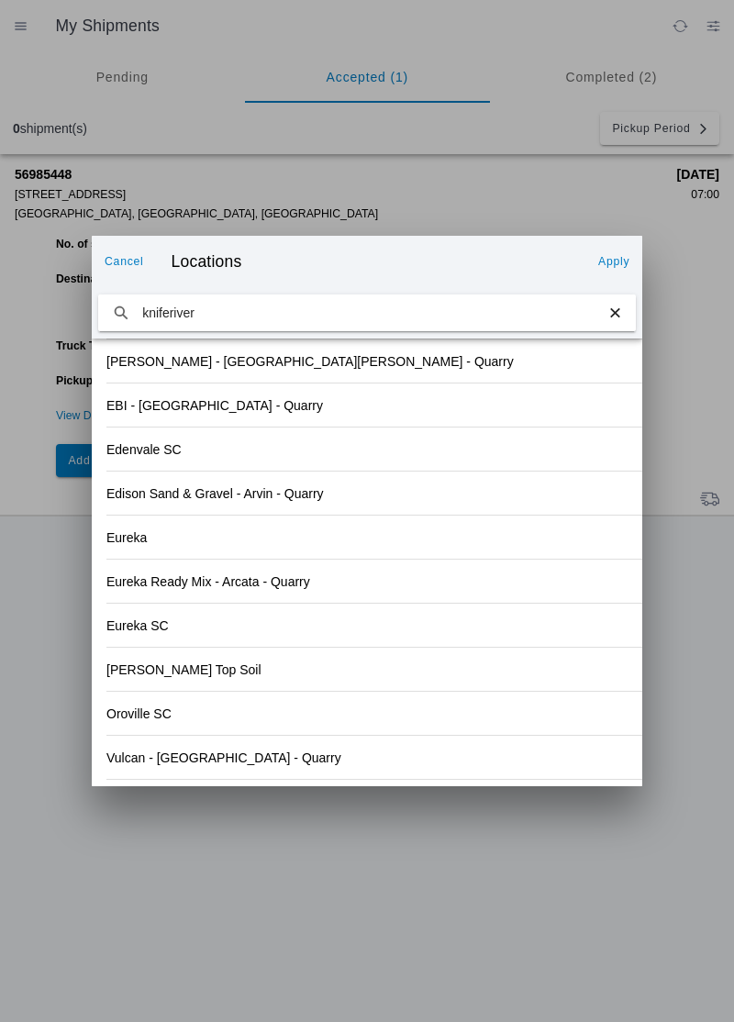  What do you see at coordinates (367, 714) in the screenshot?
I see `ion-item: Oroville SC` at bounding box center [367, 714].